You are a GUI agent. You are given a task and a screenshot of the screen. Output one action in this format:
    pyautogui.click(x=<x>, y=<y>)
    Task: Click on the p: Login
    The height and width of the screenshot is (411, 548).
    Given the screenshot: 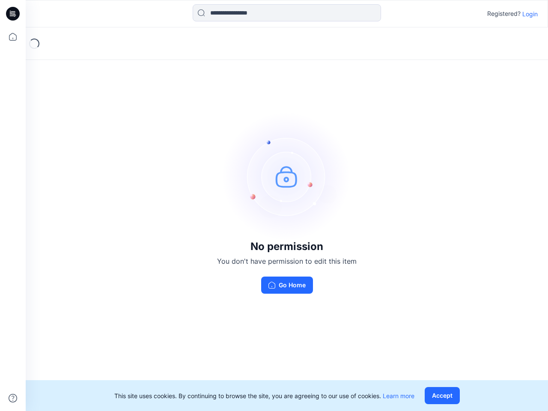 What is the action you would take?
    pyautogui.click(x=530, y=14)
    